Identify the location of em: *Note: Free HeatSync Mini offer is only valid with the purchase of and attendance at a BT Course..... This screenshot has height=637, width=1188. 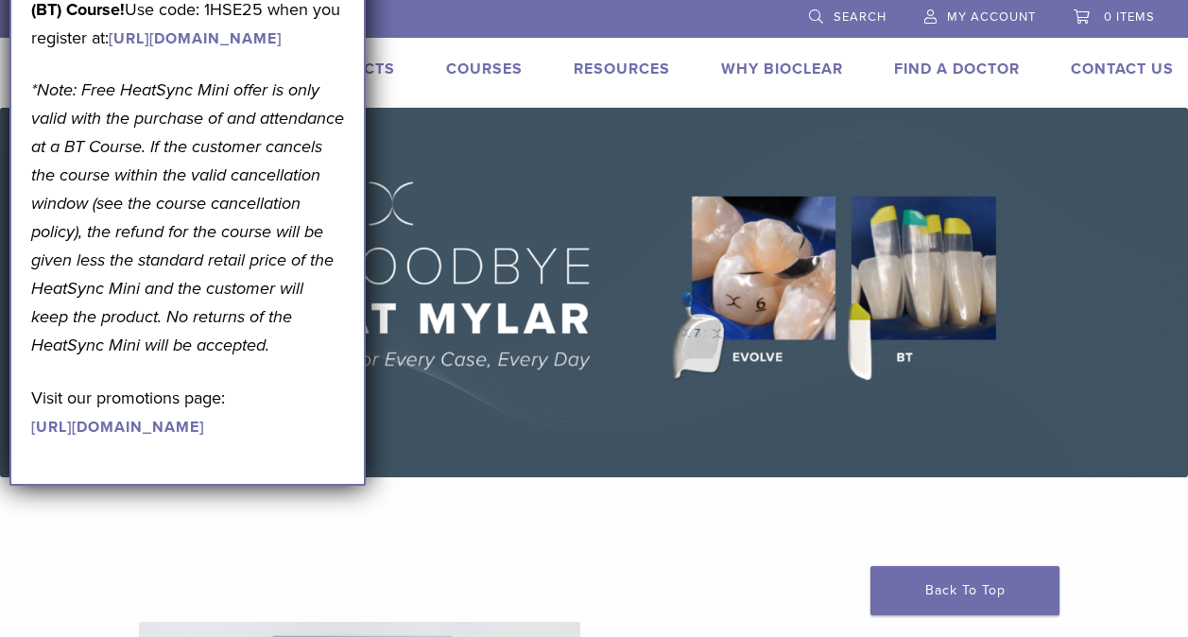
(187, 217).